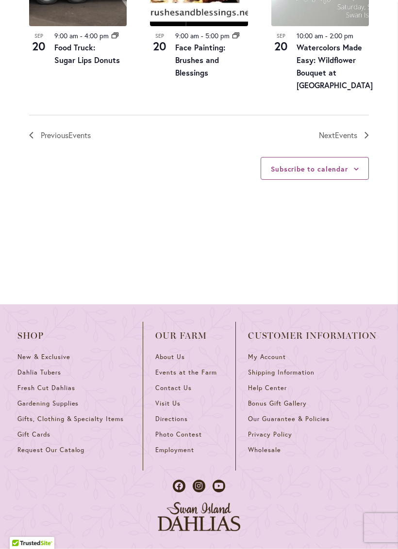 Image resolution: width=398 pixels, height=549 pixels. Describe the element at coordinates (267, 388) in the screenshot. I see `span: Help Center` at that location.